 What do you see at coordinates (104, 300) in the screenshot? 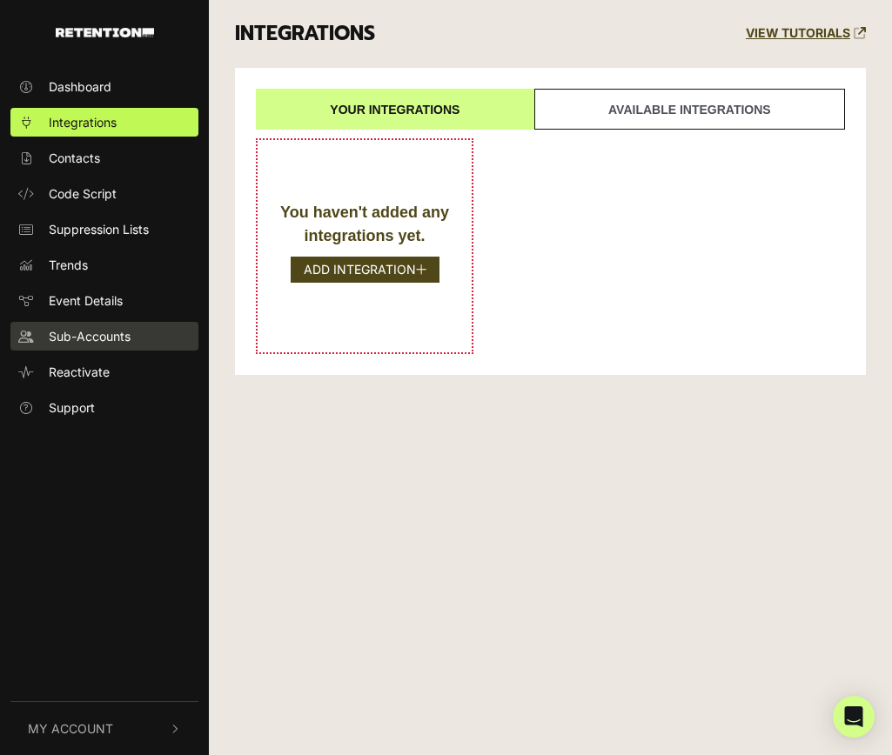
I see `a: Event Details` at bounding box center [104, 300].